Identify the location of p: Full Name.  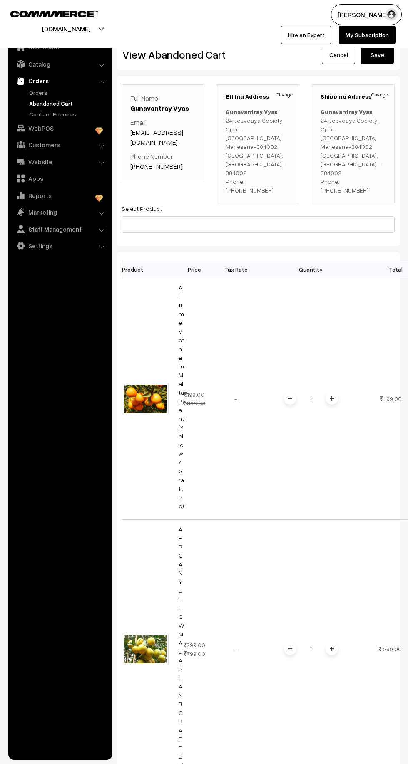
(163, 103).